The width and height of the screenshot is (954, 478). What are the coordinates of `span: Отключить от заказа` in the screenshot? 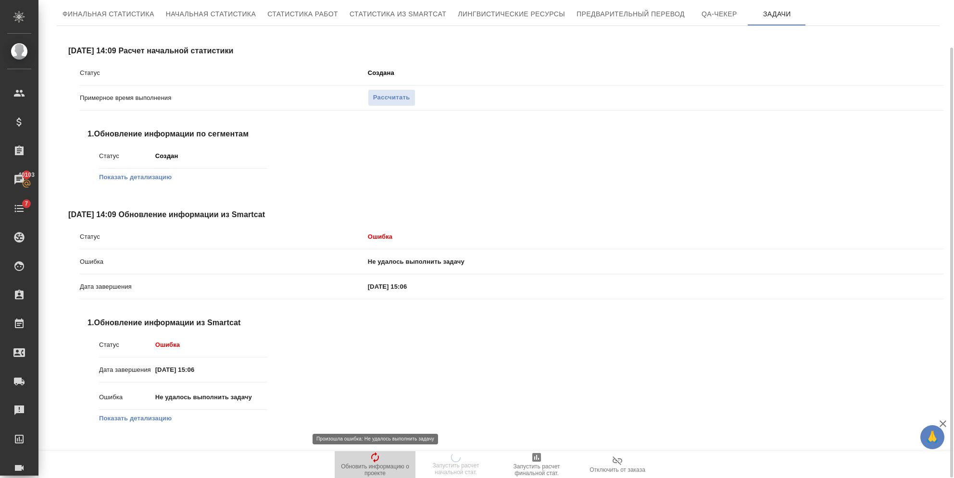 It's located at (617, 470).